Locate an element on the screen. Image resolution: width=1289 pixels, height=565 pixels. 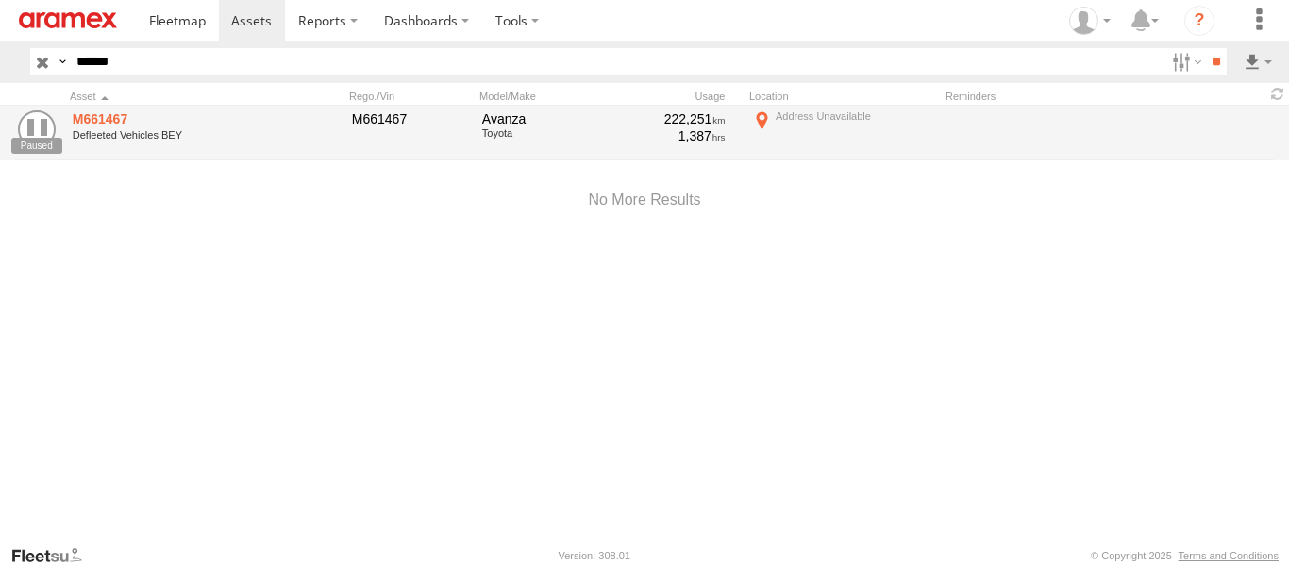
label: Search Filter Options is located at coordinates (1185, 61).